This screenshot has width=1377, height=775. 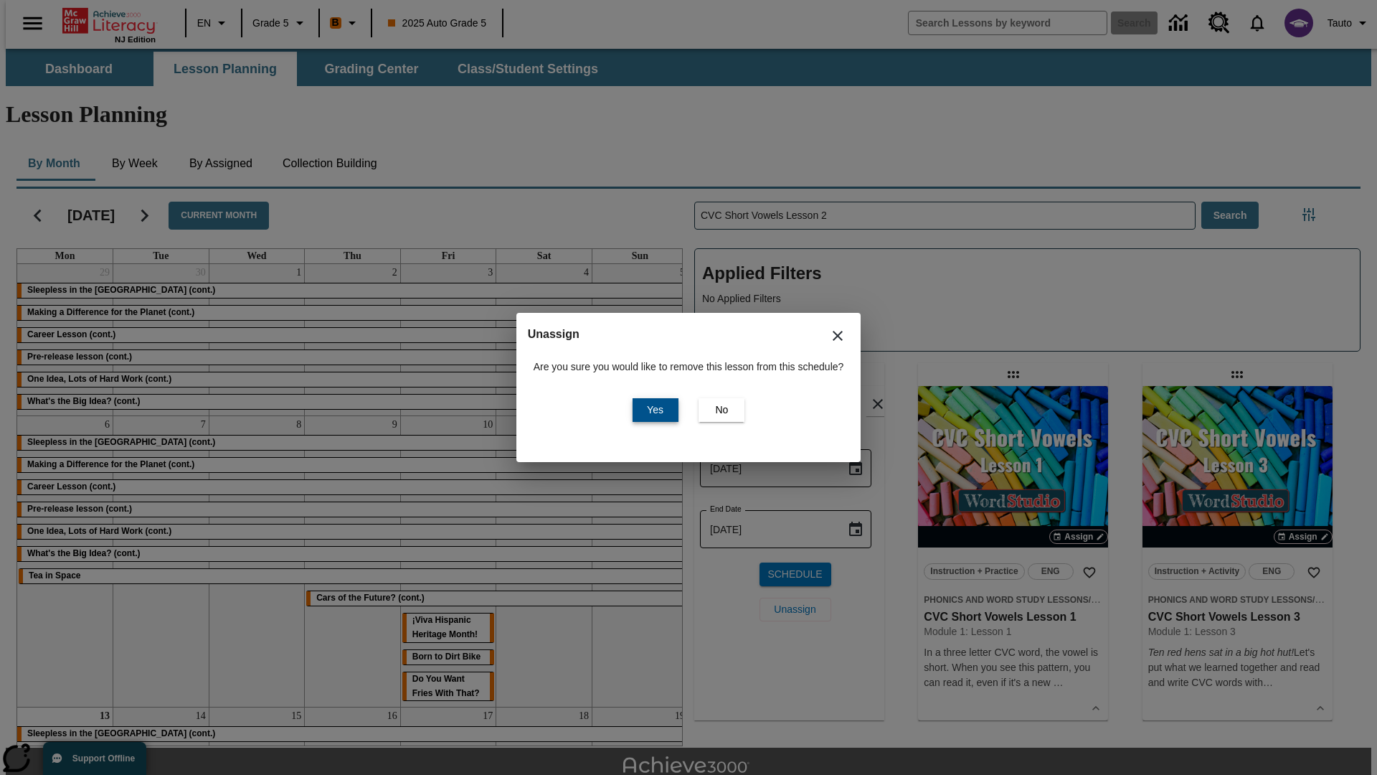 What do you see at coordinates (689, 334) in the screenshot?
I see `h2: Unassign` at bounding box center [689, 334].